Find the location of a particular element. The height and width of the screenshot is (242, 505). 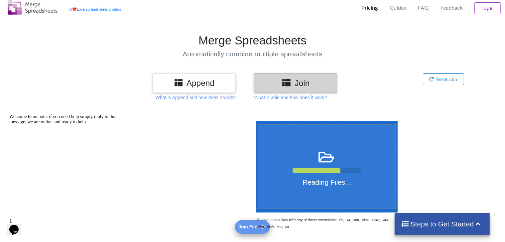

h4: Reading Files... is located at coordinates (327, 182).